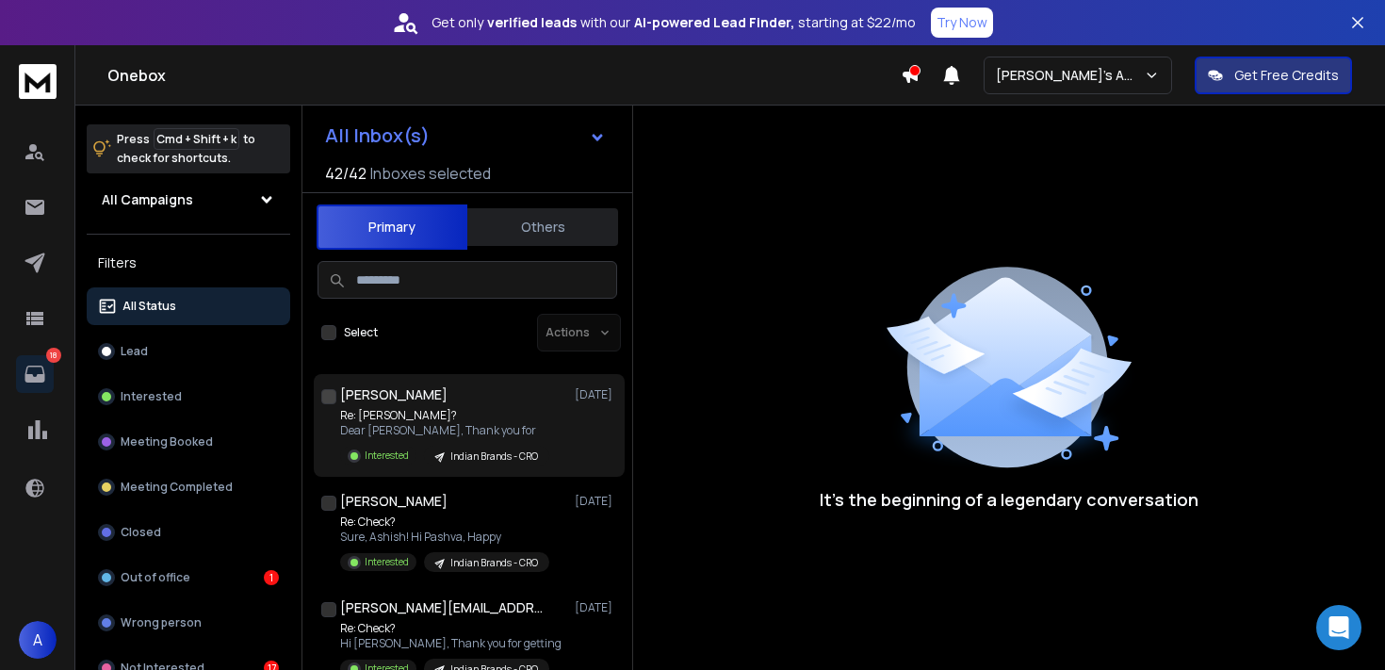 Image resolution: width=1385 pixels, height=670 pixels. I want to click on a: 18, so click(35, 374).